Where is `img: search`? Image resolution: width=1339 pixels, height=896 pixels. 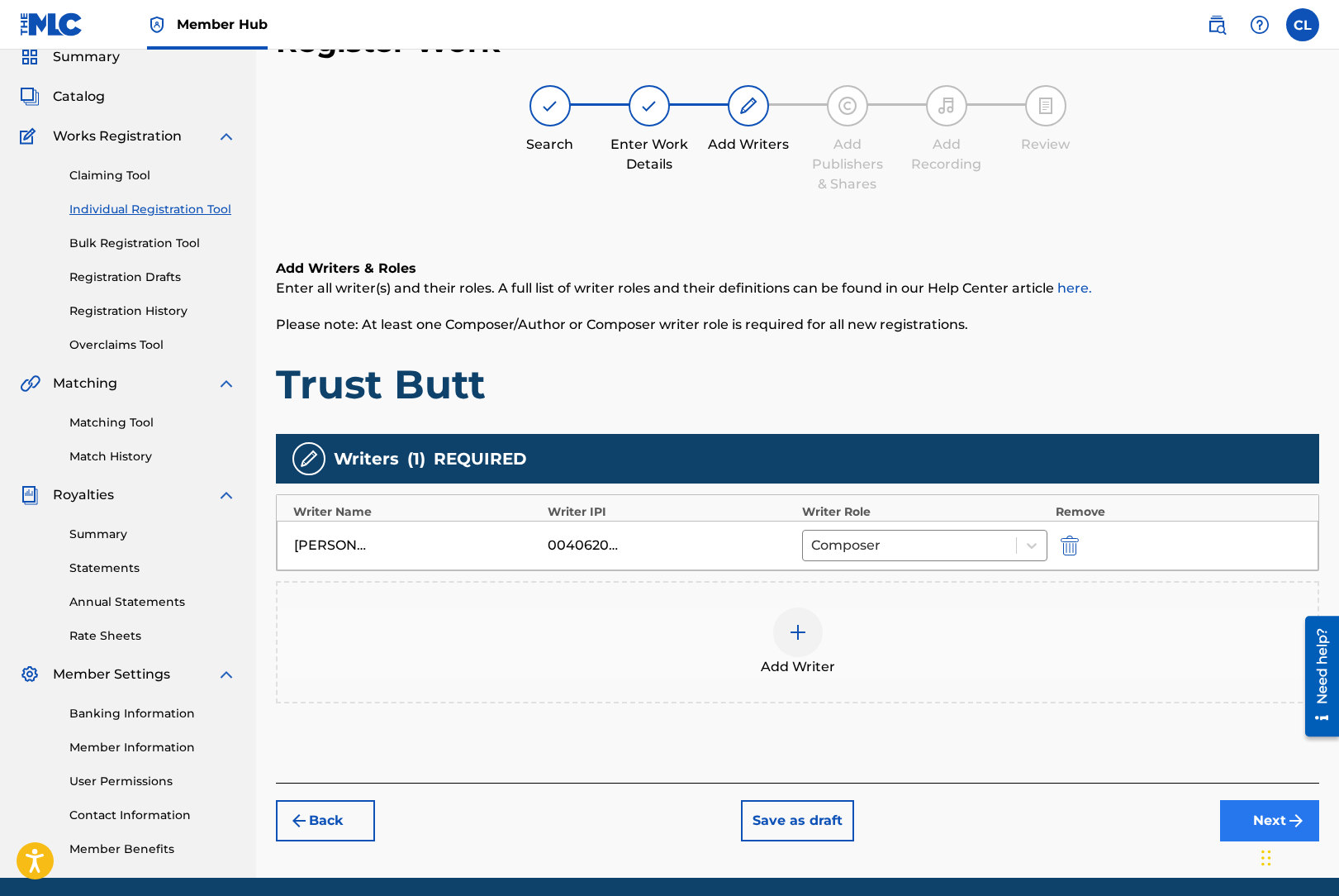 img: search is located at coordinates (1218, 25).